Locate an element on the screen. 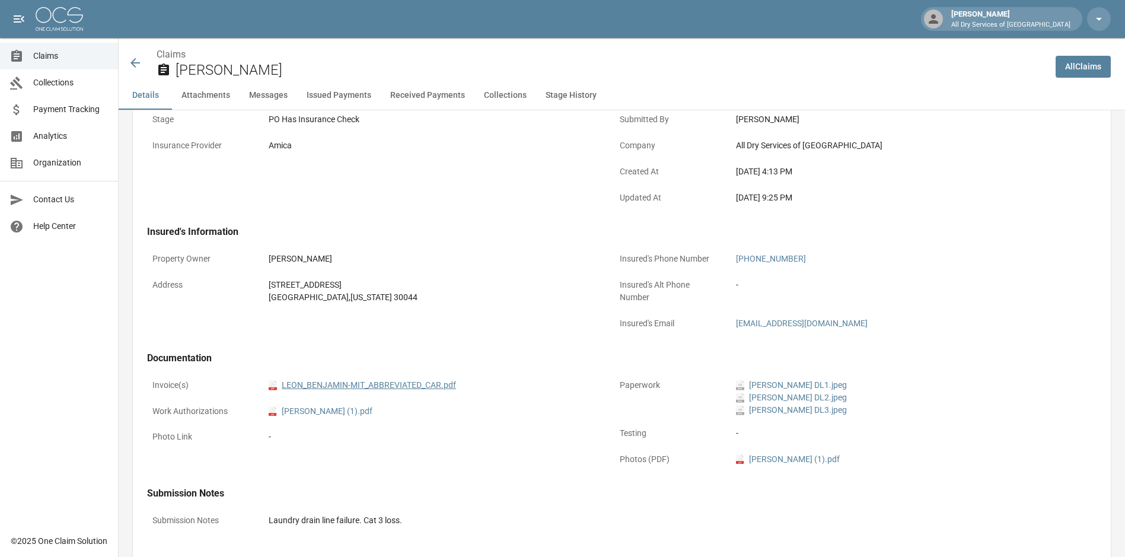  p: Photo Link is located at coordinates (200, 436).